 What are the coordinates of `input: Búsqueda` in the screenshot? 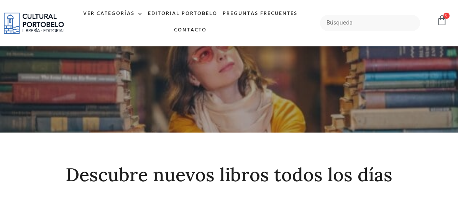 It's located at (370, 23).